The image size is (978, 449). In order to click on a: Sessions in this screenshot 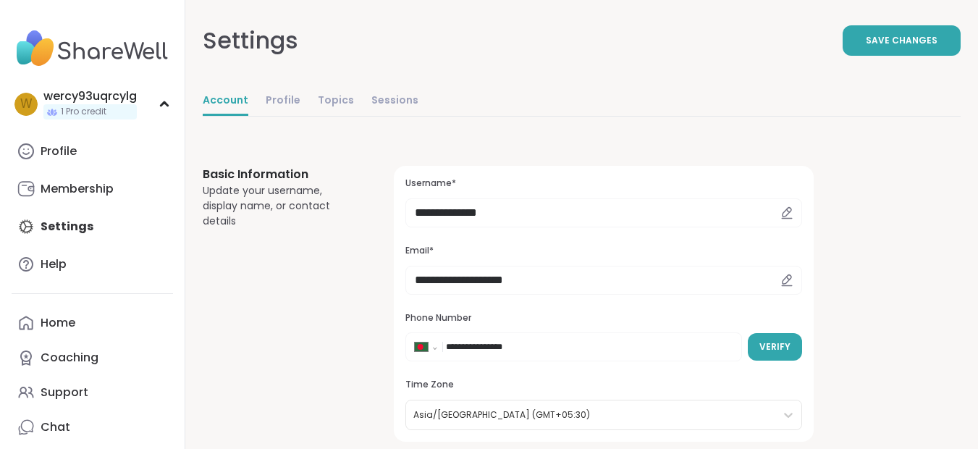, I will do `click(394, 101)`.